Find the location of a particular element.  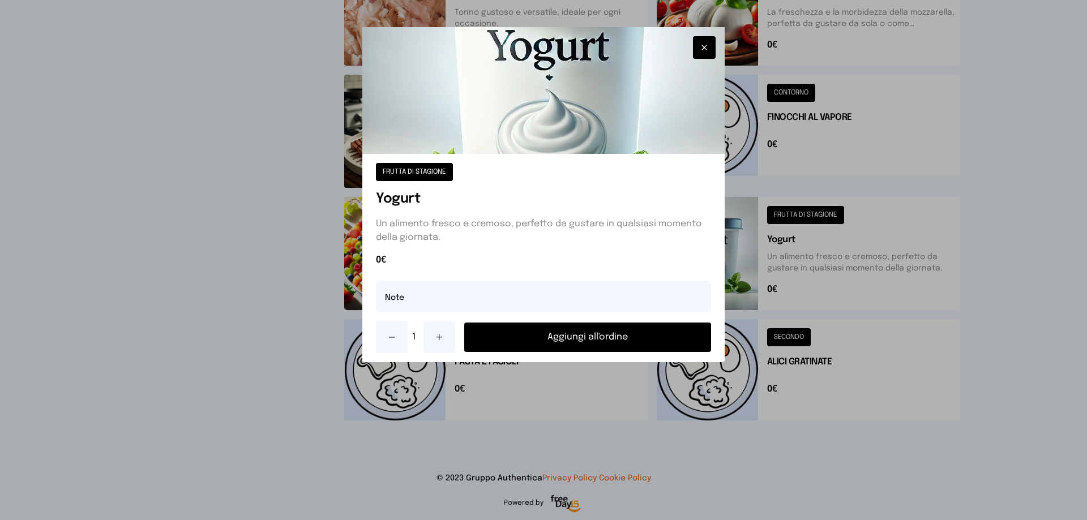

span: 0€ is located at coordinates (543, 260).